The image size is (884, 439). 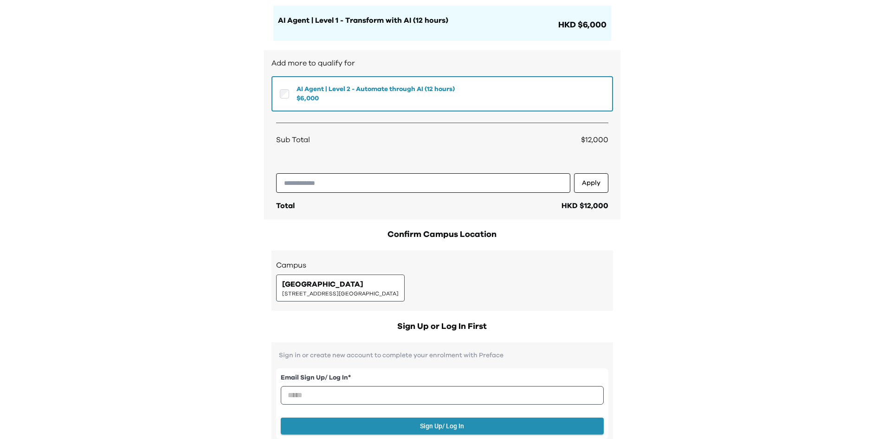 What do you see at coordinates (581, 25) in the screenshot?
I see `span: HKD $6,000` at bounding box center [581, 25].